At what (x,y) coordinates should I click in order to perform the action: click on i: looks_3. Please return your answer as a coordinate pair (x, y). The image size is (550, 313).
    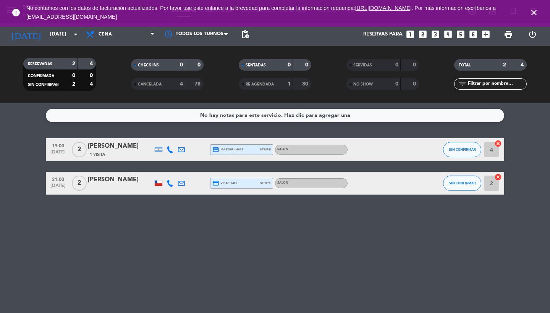
    Looking at the image, I should click on (435, 34).